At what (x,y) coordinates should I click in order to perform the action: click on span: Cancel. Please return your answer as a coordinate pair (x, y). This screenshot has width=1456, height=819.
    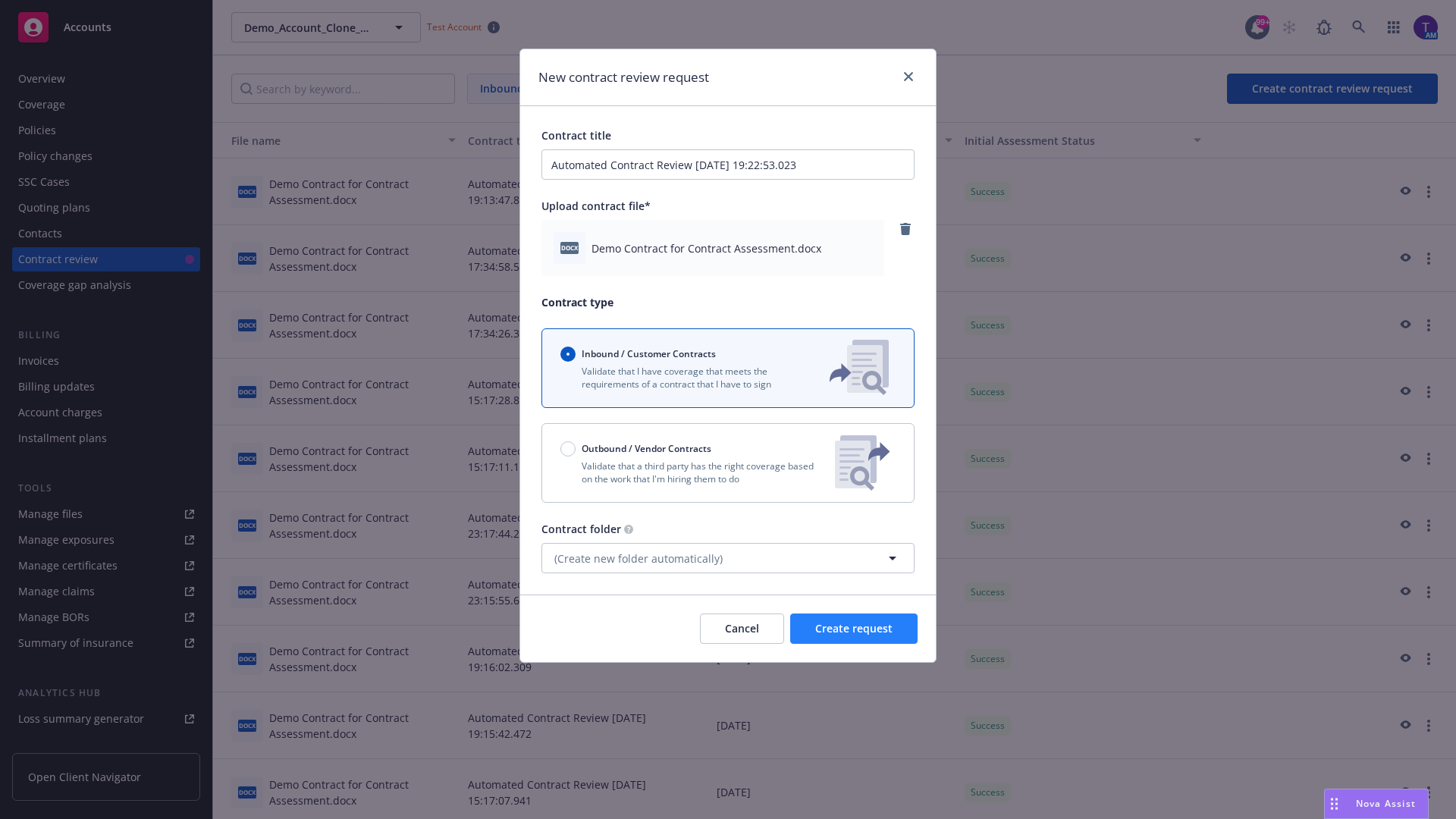
    Looking at the image, I should click on (741, 628).